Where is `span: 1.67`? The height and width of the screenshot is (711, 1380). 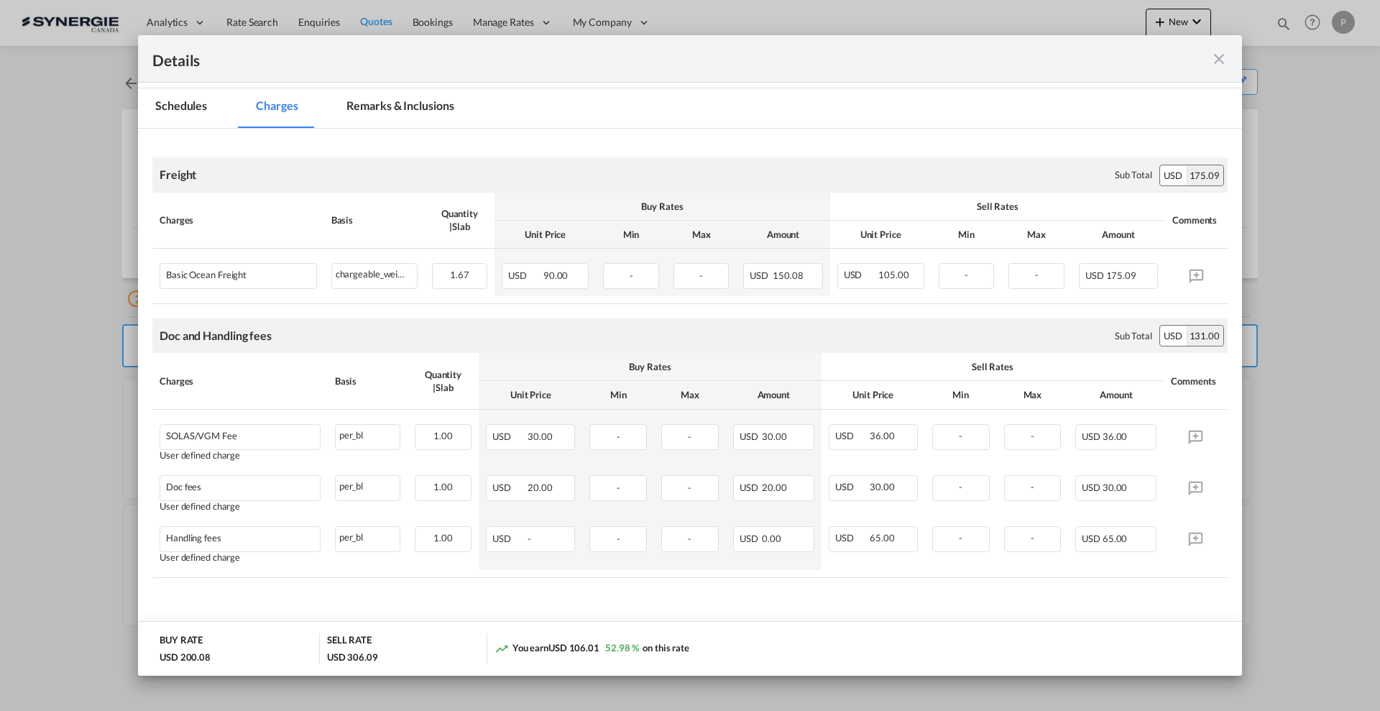
span: 1.67 is located at coordinates (459, 274).